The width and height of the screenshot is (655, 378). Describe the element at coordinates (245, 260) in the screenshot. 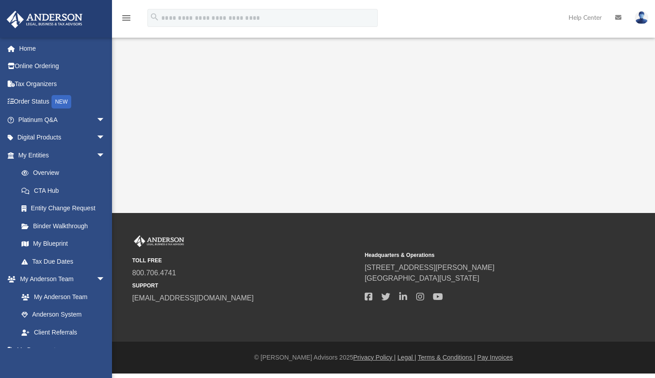

I see `small: TOLL FREE` at that location.